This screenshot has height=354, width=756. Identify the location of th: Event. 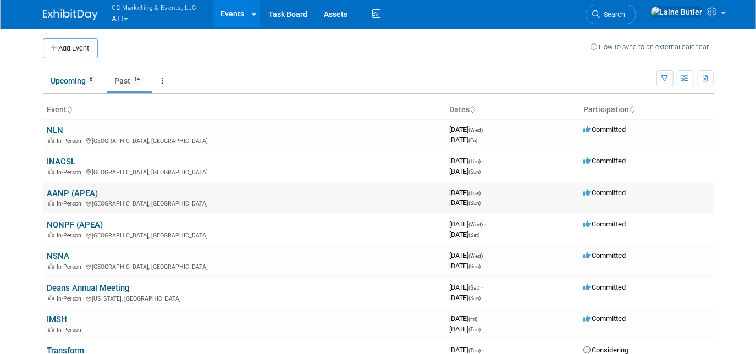
(244, 110).